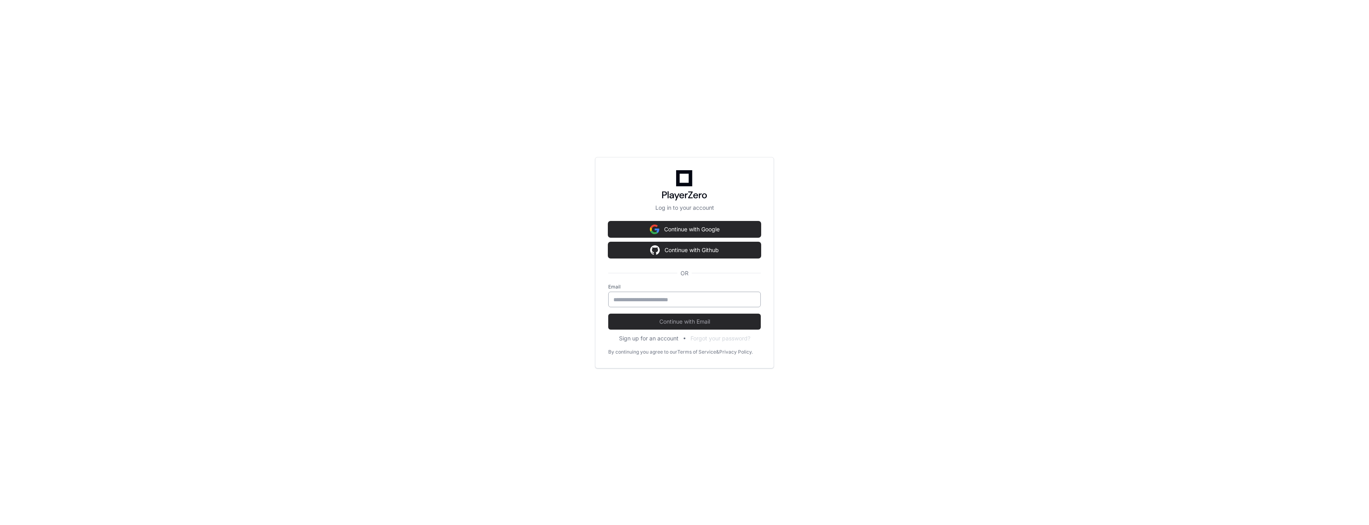 This screenshot has height=525, width=1369. I want to click on label: Email, so click(685, 287).